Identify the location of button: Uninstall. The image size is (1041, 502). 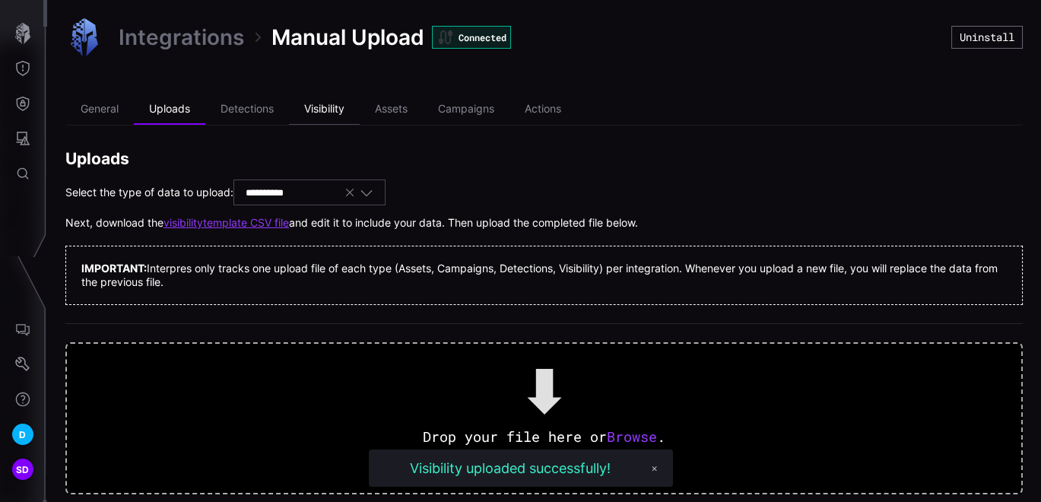
(987, 37).